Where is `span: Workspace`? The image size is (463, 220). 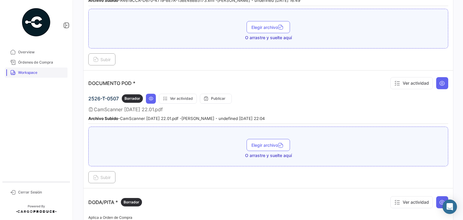
span: Workspace is located at coordinates (42, 73).